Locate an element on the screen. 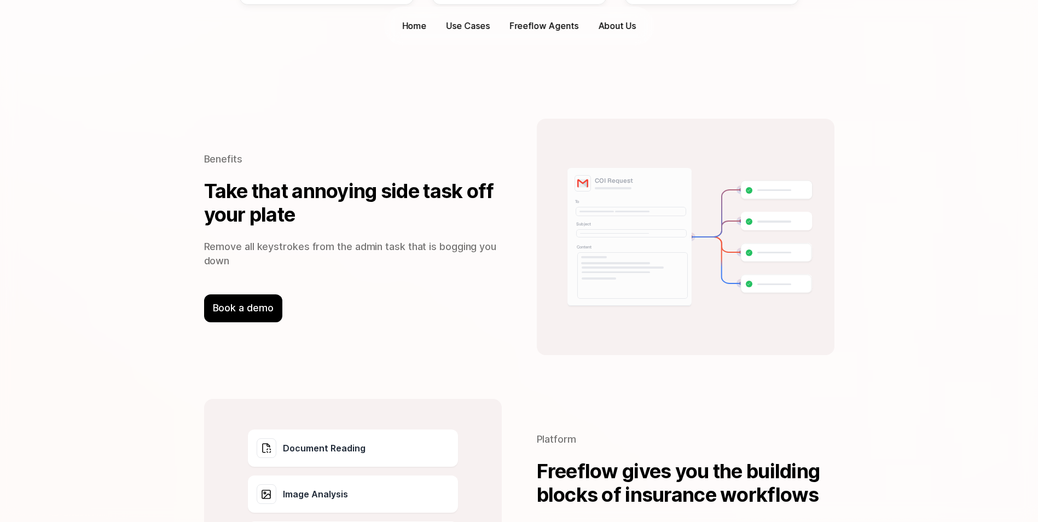 The height and width of the screenshot is (522, 1038). p: Home is located at coordinates (414, 26).